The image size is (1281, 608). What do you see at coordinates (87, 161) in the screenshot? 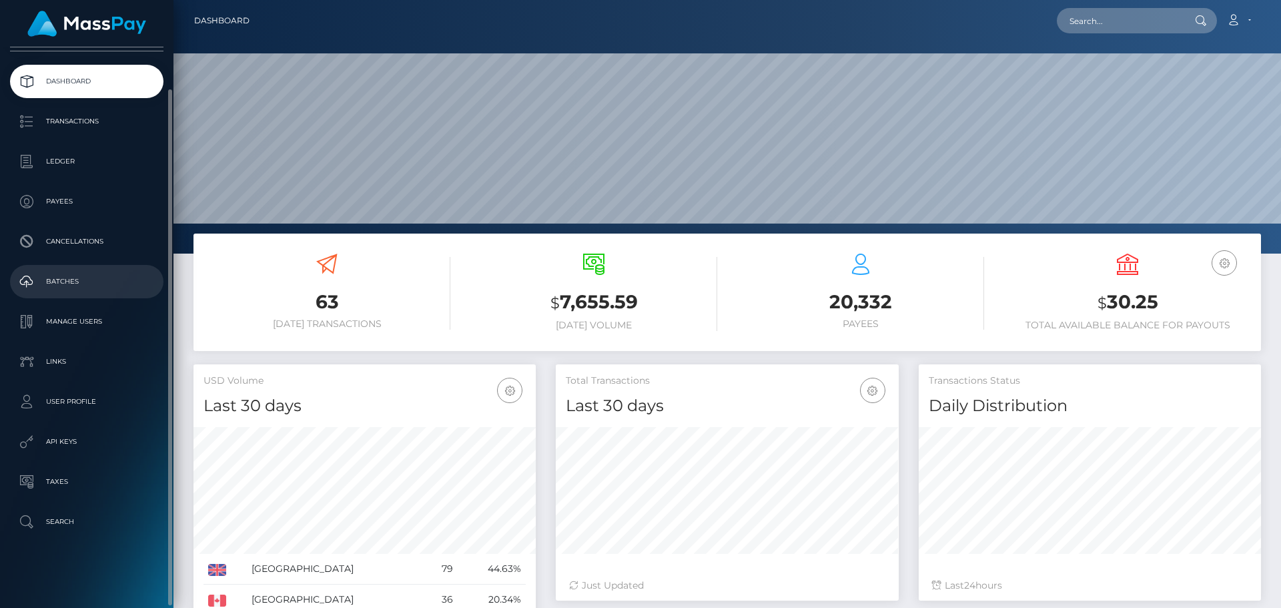
I see `p: Ledger` at bounding box center [87, 161].